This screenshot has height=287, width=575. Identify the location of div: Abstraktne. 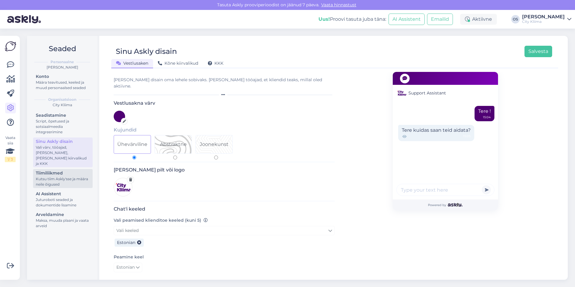
(173, 144).